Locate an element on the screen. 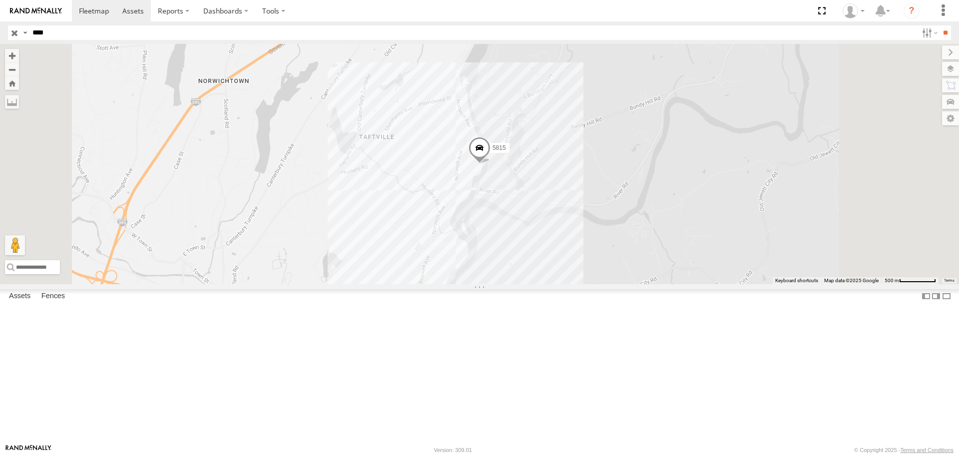 This screenshot has width=959, height=455. button: Map Scale: 500 m per 70 pixels is located at coordinates (910, 281).